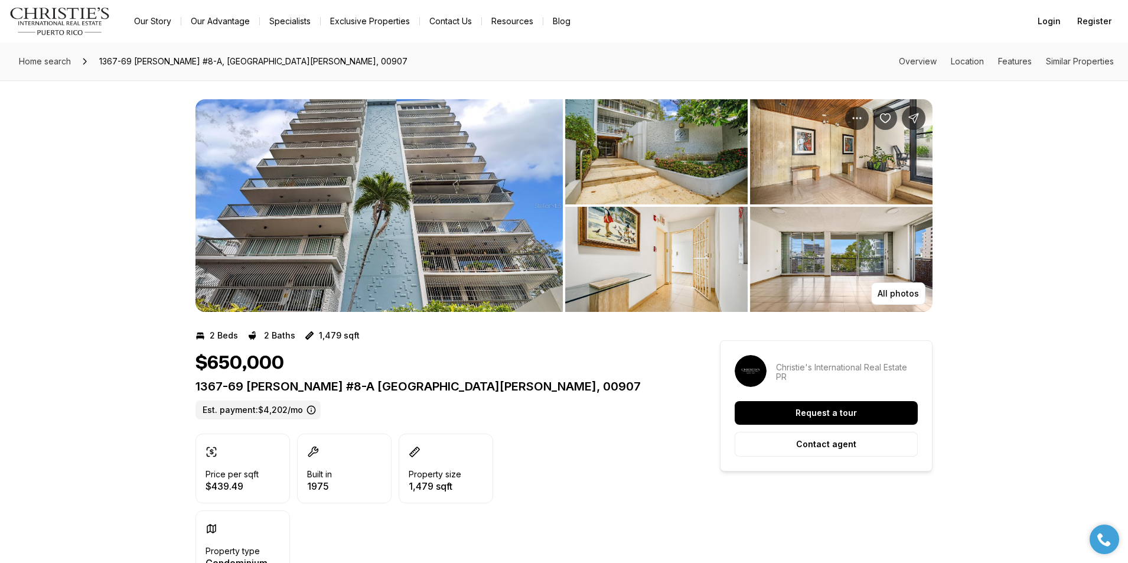 The height and width of the screenshot is (563, 1128). I want to click on a: Our Advantage, so click(220, 21).